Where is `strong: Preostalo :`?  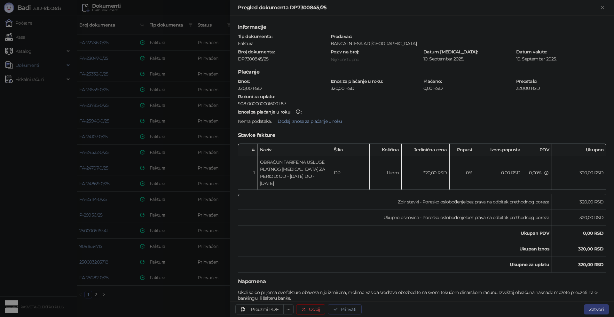 strong: Preostalo : is located at coordinates (527, 81).